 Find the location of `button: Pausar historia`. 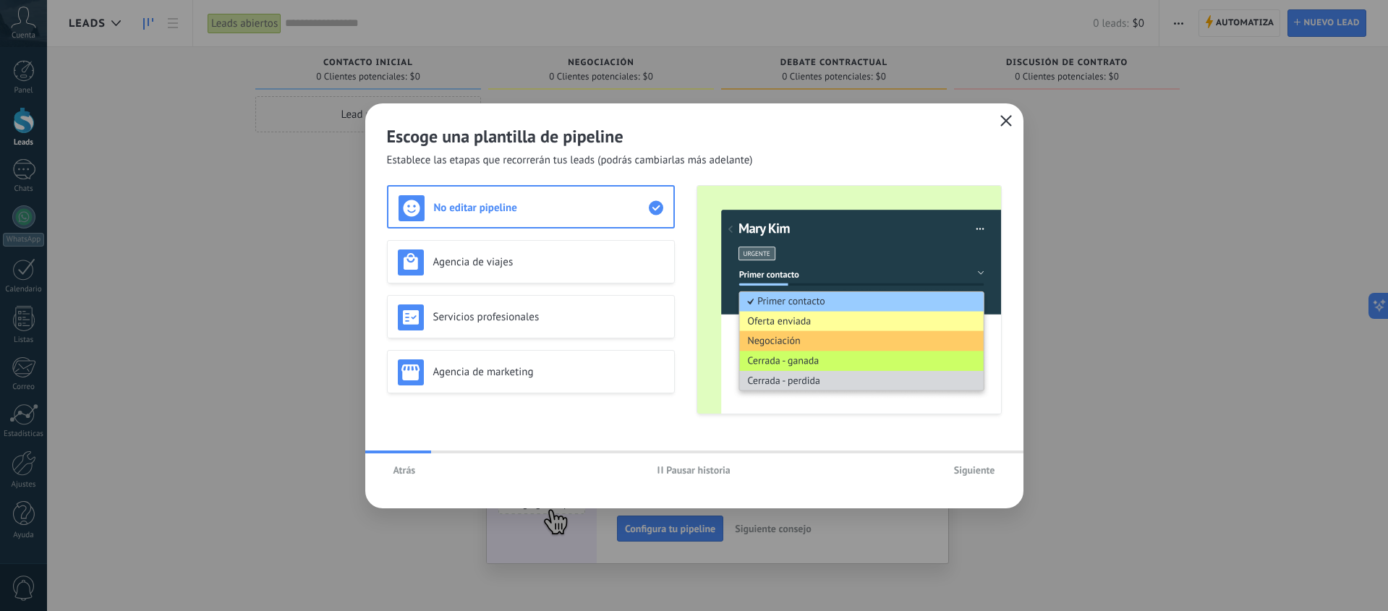

button: Pausar historia is located at coordinates (694, 470).